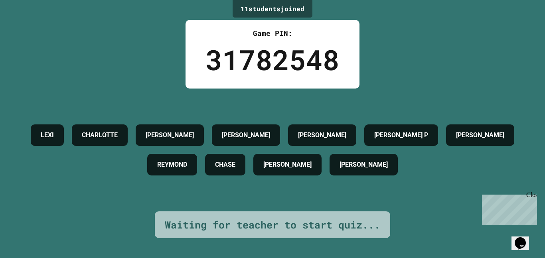 This screenshot has height=258, width=545. Describe the element at coordinates (273, 59) in the screenshot. I see `div: 31782548` at that location.